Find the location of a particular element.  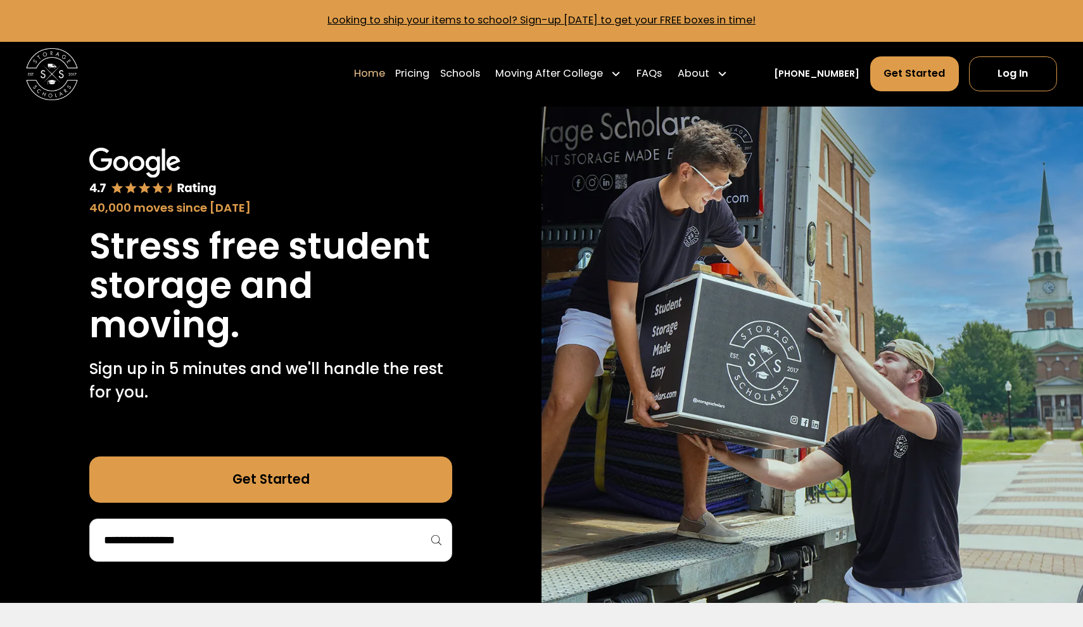

p: Sign up in 5 minutes and we'll handle the rest for you. is located at coordinates (271, 381).